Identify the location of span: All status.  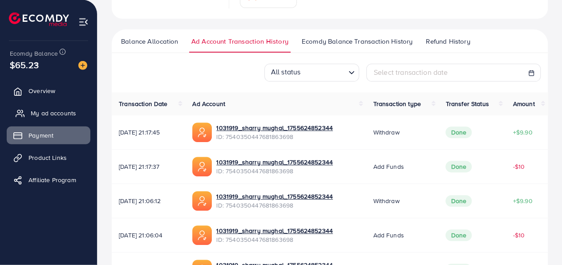
(286, 71).